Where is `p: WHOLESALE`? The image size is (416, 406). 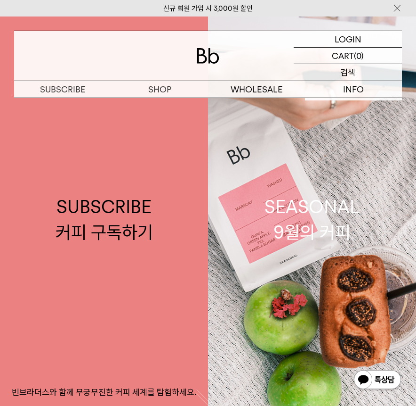
p: WHOLESALE is located at coordinates (257, 89).